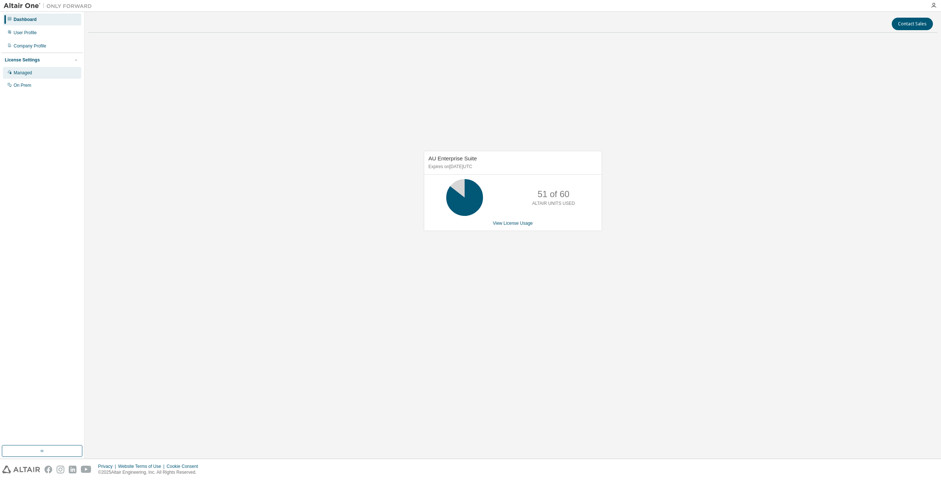  I want to click on p: ALTAIR UNITS USED, so click(554, 203).